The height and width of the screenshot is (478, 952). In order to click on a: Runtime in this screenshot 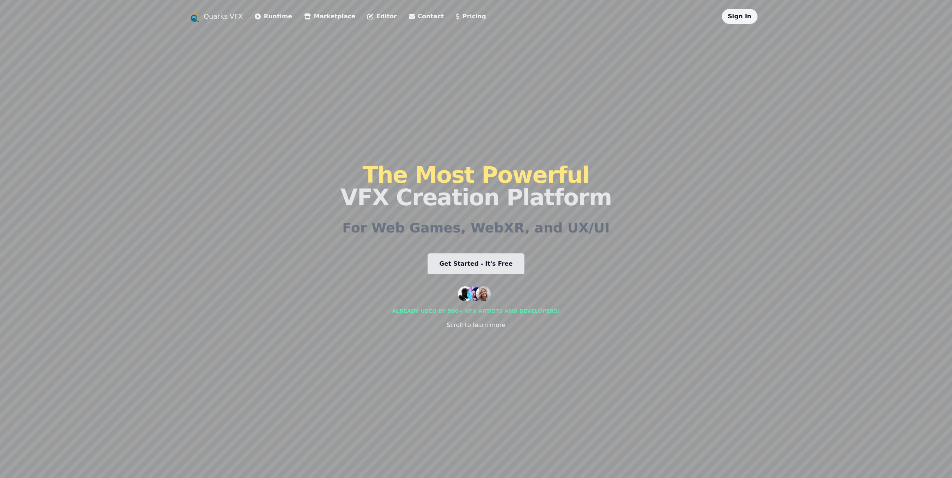, I will do `click(273, 16)`.